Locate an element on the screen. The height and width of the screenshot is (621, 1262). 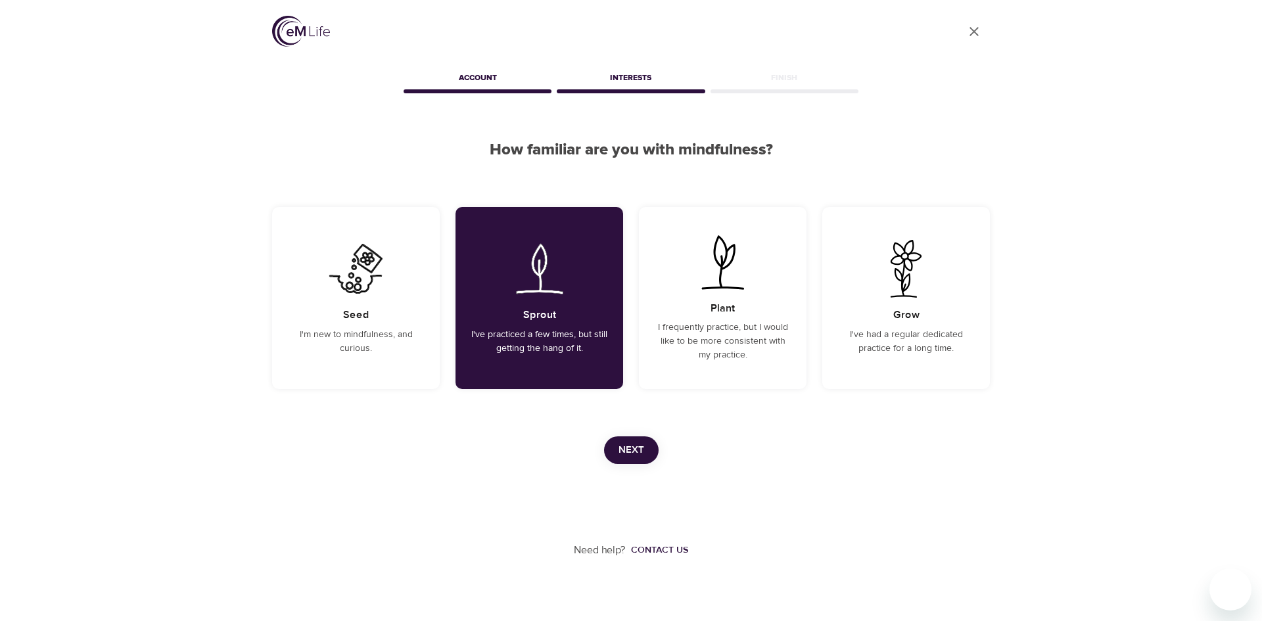
h5: Sprout is located at coordinates (540, 315).